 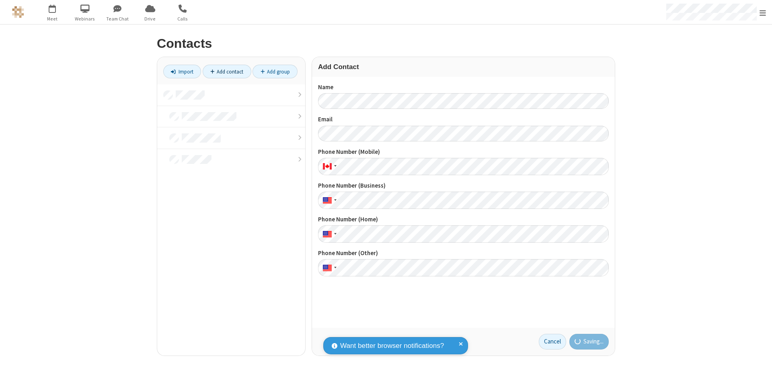 What do you see at coordinates (183, 19) in the screenshot?
I see `span: Calls` at bounding box center [183, 19].